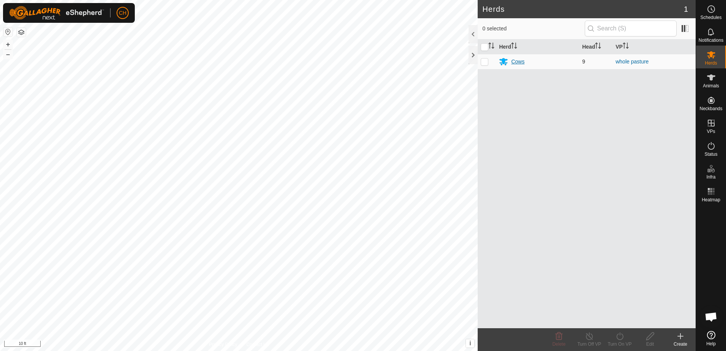  What do you see at coordinates (711, 338) in the screenshot?
I see `a: Help` at bounding box center [711, 338].